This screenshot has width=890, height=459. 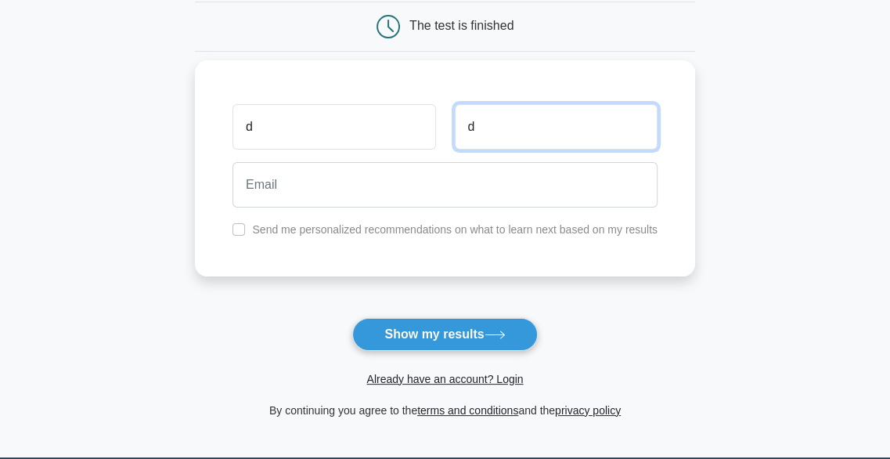 What do you see at coordinates (445, 185) in the screenshot?
I see `input: Email` at bounding box center [445, 185].